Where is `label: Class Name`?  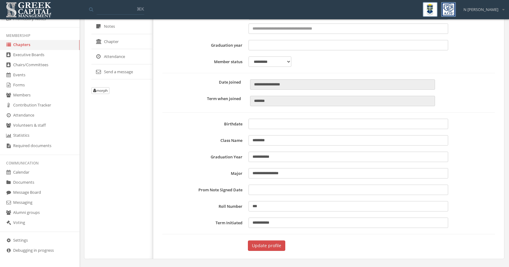 label: Class Name is located at coordinates (204, 141).